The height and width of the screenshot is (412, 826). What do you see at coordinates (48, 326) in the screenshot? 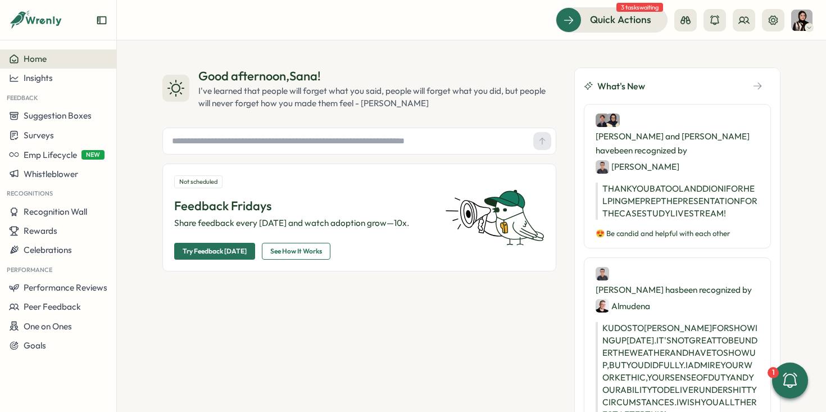
I see `span: One on Ones` at bounding box center [48, 326].